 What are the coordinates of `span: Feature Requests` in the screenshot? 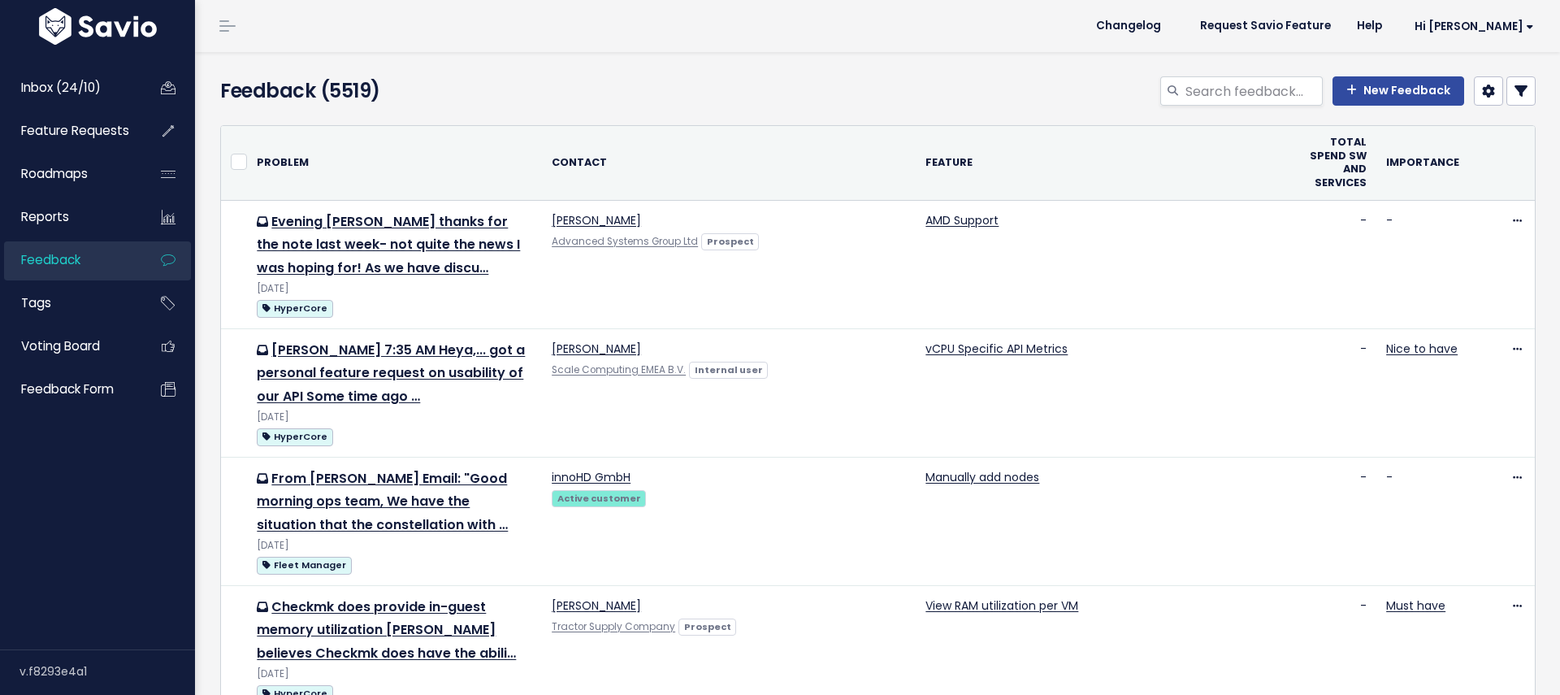 It's located at (75, 130).